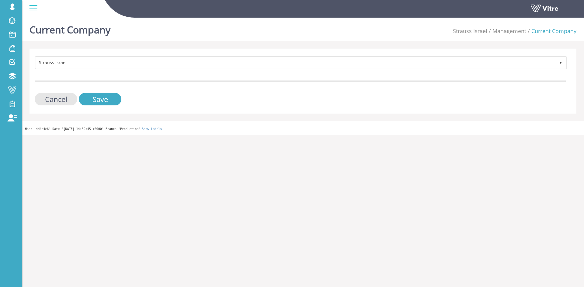 This screenshot has width=584, height=287. What do you see at coordinates (152, 129) in the screenshot?
I see `a: Show Labels` at bounding box center [152, 129].